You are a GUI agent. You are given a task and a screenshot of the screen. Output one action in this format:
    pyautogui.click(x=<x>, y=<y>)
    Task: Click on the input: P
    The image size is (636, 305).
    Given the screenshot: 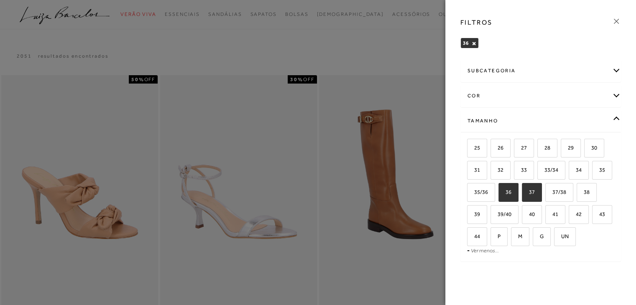 What is the action you would take?
    pyautogui.click(x=494, y=238)
    